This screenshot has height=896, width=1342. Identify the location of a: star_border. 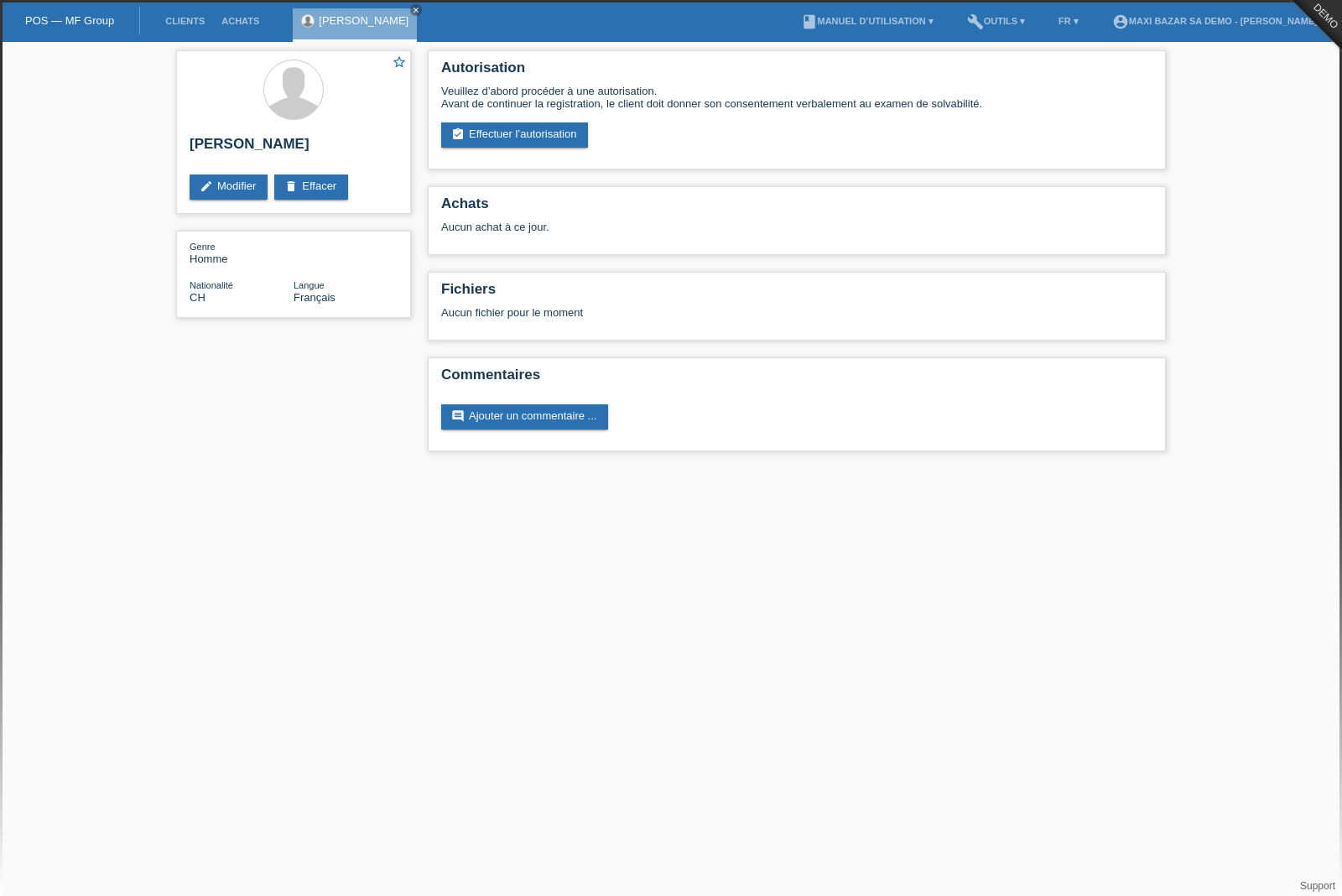
(399, 63).